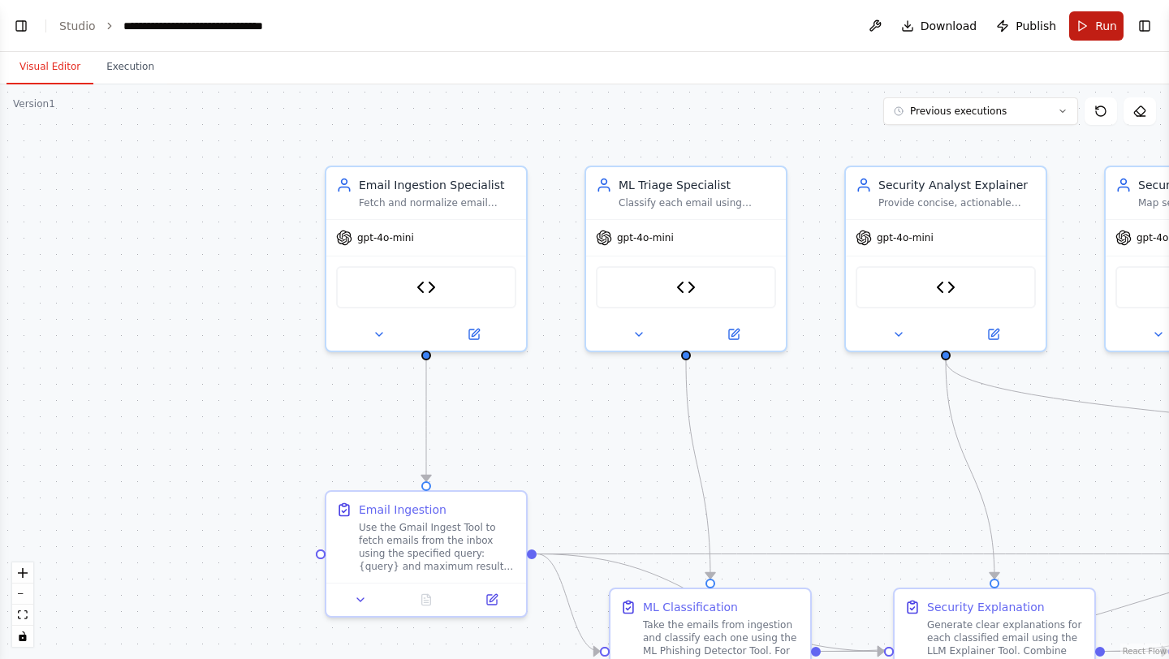 The width and height of the screenshot is (1169, 659). I want to click on button: Download, so click(939, 26).